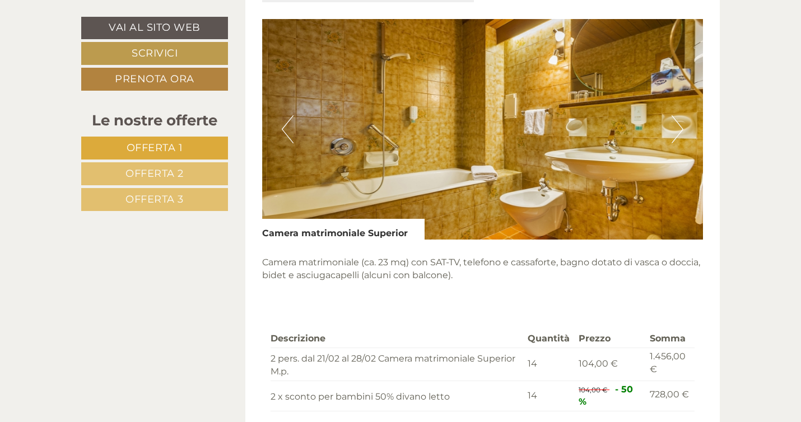 The width and height of the screenshot is (801, 422). What do you see at coordinates (155, 174) in the screenshot?
I see `span: Offerta 2` at bounding box center [155, 174].